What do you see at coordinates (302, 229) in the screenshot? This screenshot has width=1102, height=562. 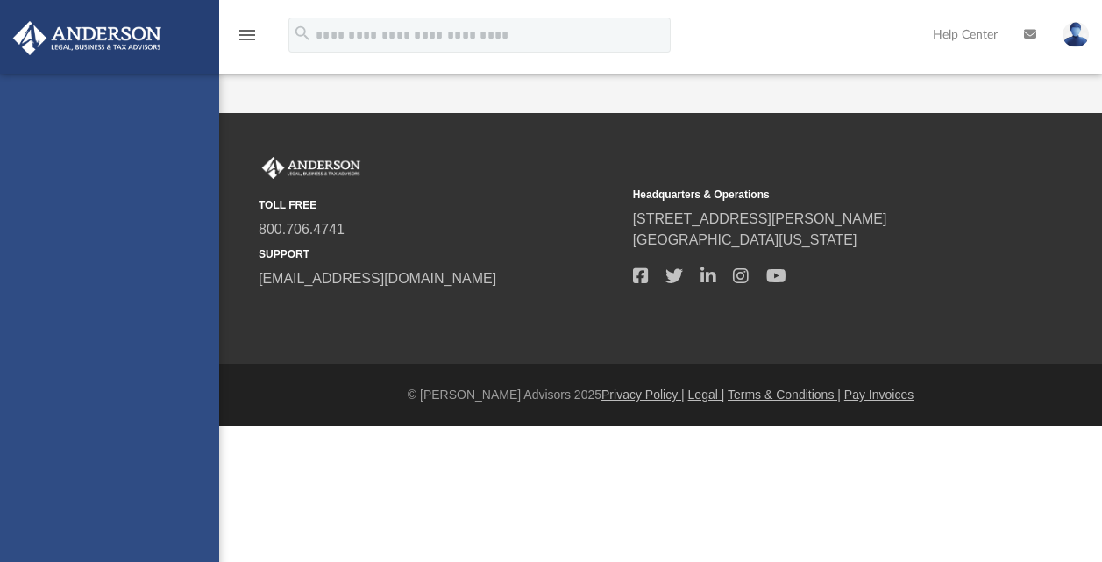 I see `a: 800.706.4741` at bounding box center [302, 229].